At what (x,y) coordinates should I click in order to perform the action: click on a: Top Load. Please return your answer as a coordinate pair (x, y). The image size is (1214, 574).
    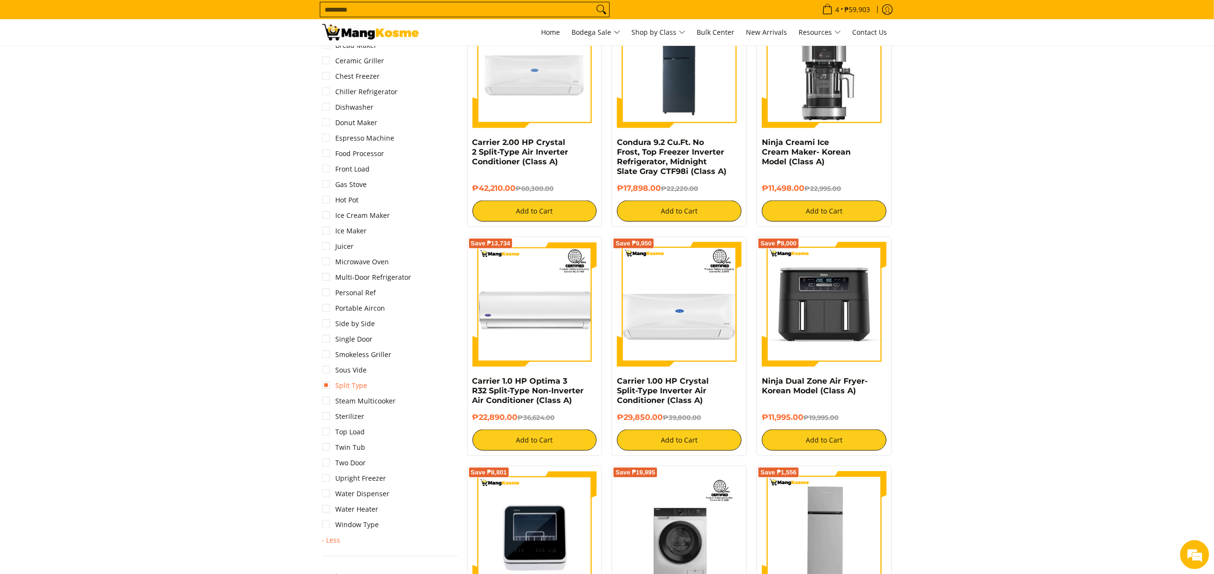
    Looking at the image, I should click on (344, 432).